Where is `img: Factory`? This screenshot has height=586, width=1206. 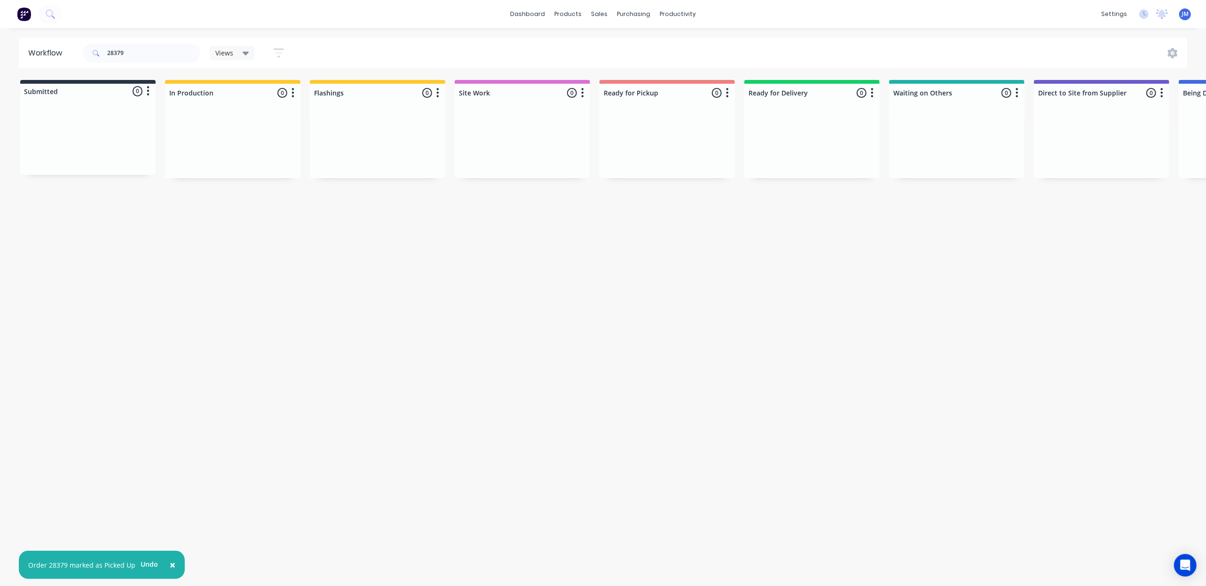 img: Factory is located at coordinates (24, 14).